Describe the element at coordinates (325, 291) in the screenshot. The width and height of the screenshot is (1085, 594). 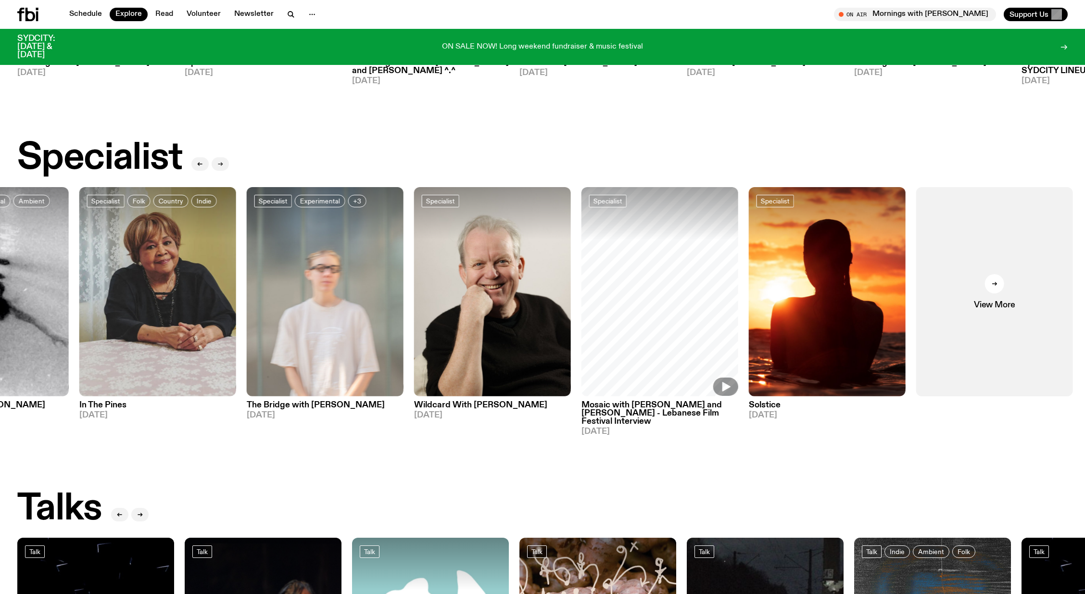
I see `img: Mara stands in front of a frosted glass wall wearing a cream coloured t-shirt and black glasses. ...` at that location.